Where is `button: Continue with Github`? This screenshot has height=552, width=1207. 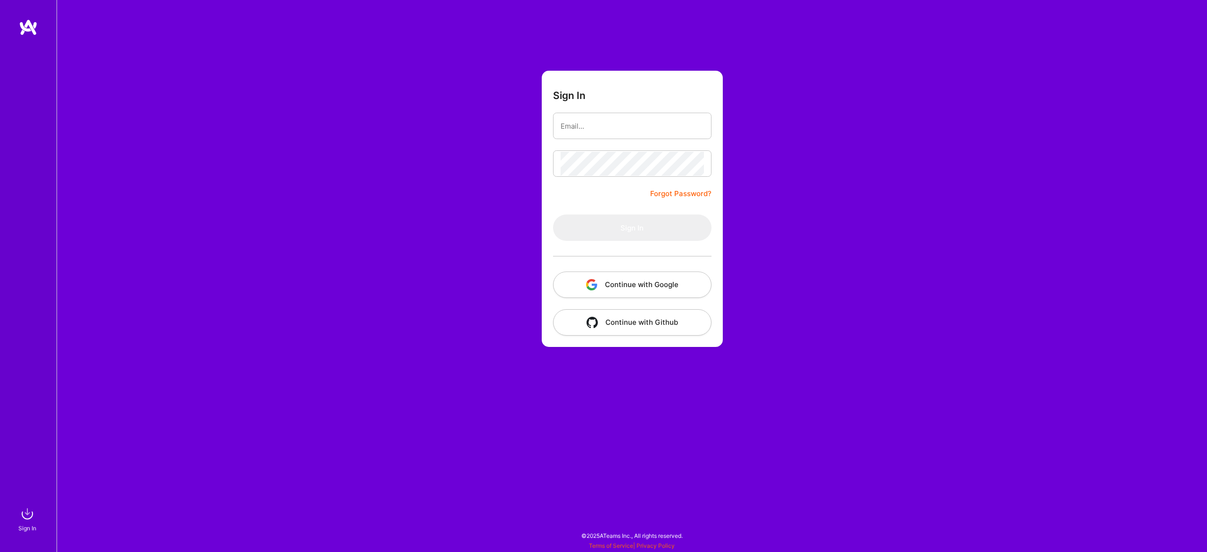 button: Continue with Github is located at coordinates (632, 323).